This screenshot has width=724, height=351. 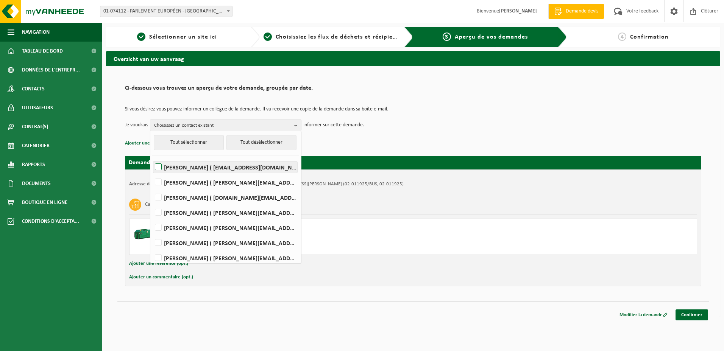 What do you see at coordinates (491, 37) in the screenshot?
I see `span: Aperçu de vos demandes` at bounding box center [491, 37].